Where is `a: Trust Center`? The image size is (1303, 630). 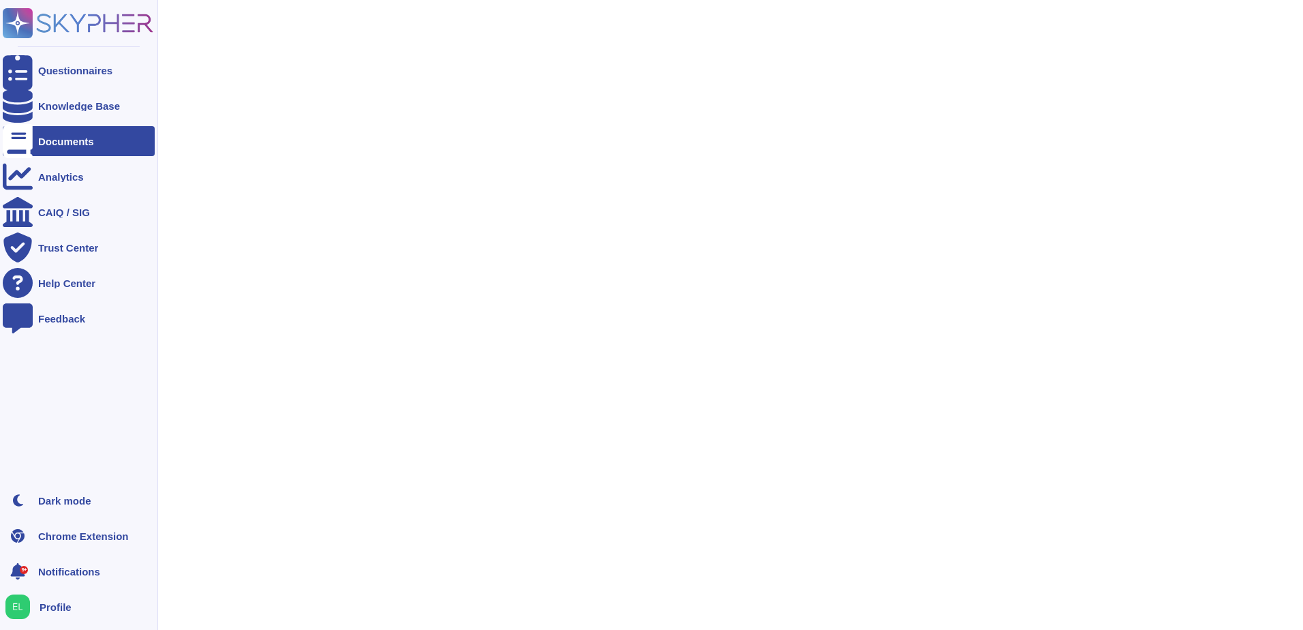 a: Trust Center is located at coordinates (78, 247).